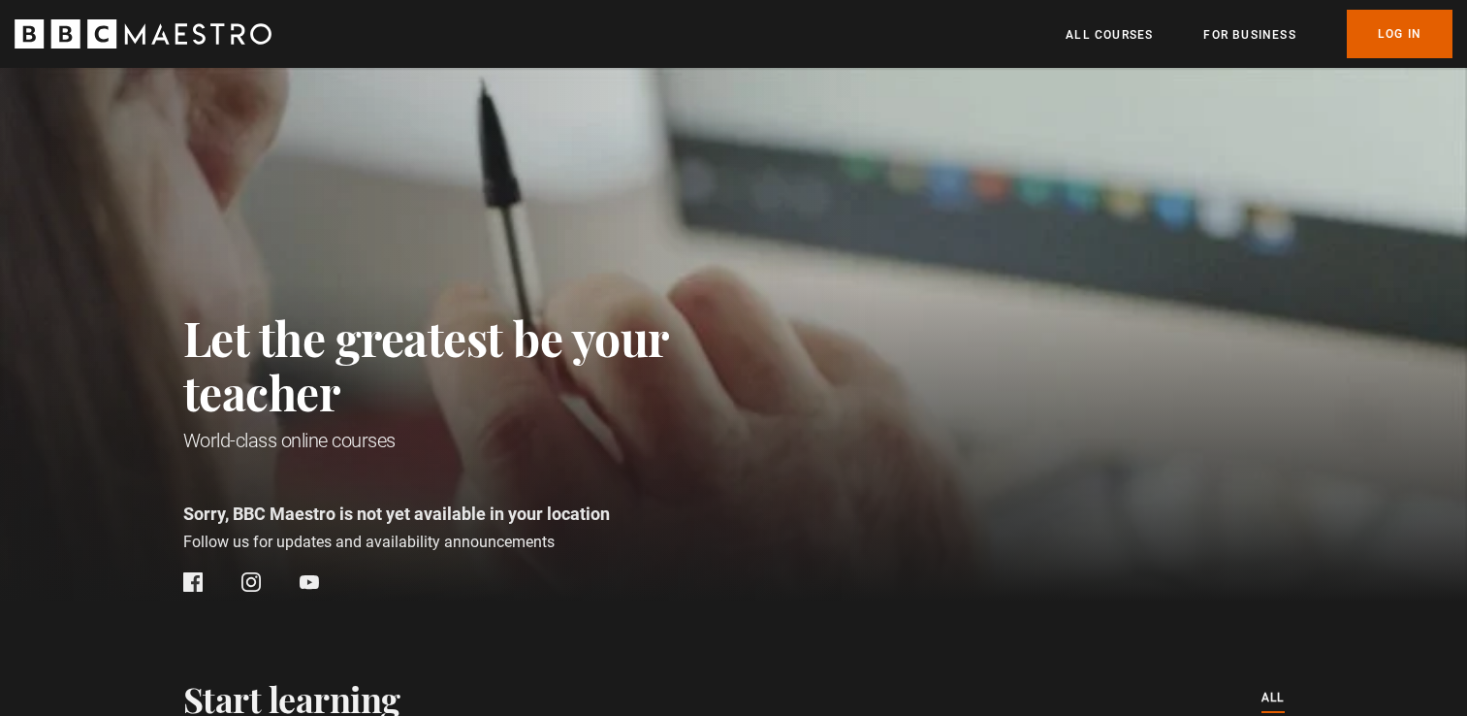 The width and height of the screenshot is (1467, 716). Describe the element at coordinates (469, 542) in the screenshot. I see `p: Follow us for updates and availability announcements` at that location.